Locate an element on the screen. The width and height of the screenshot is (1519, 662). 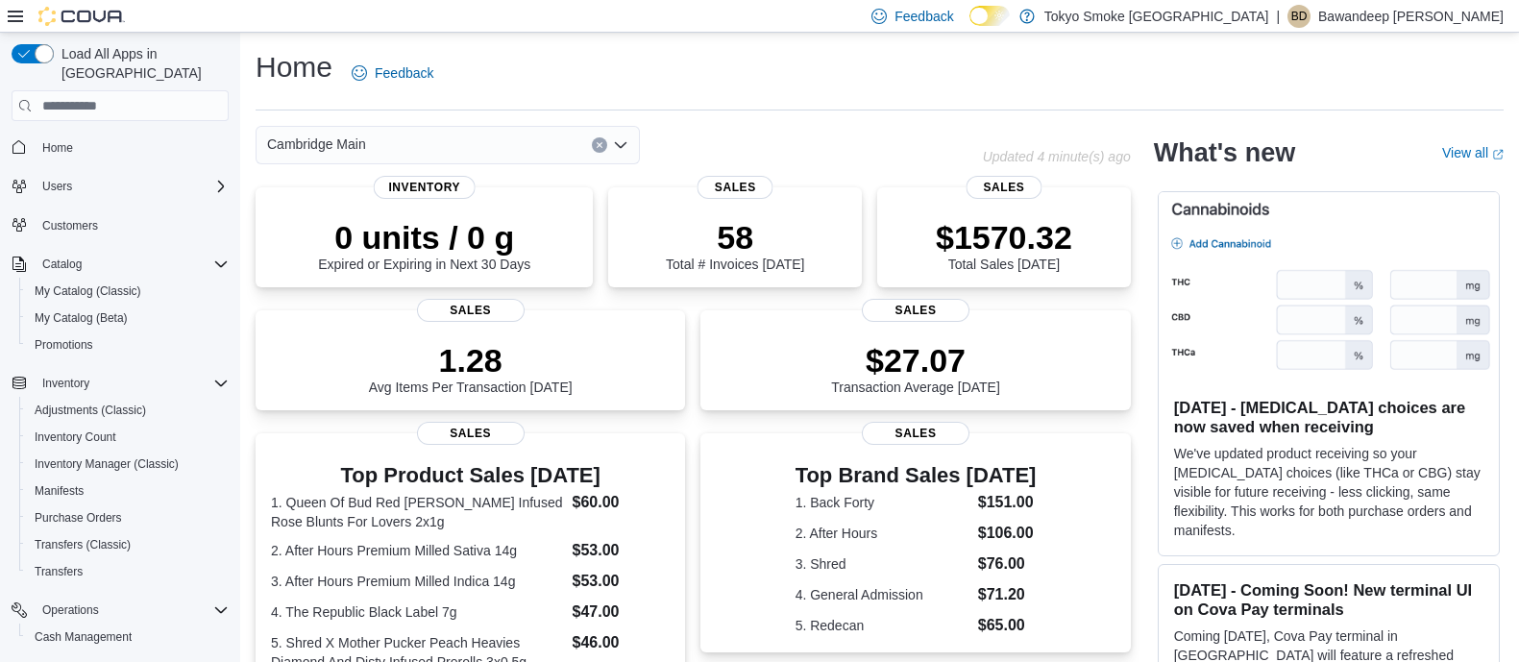
dt: 1. Back Forty is located at coordinates (883, 502).